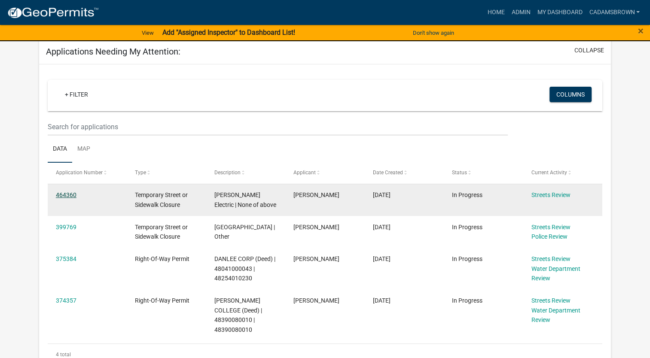 The image size is (650, 358). What do you see at coordinates (76, 95) in the screenshot?
I see `a: + Filter` at bounding box center [76, 95].